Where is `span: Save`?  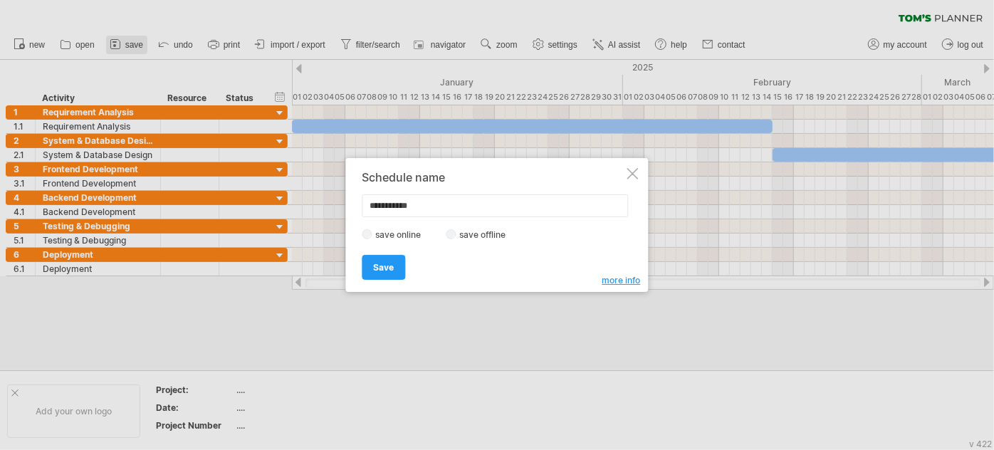 span: Save is located at coordinates (384, 267).